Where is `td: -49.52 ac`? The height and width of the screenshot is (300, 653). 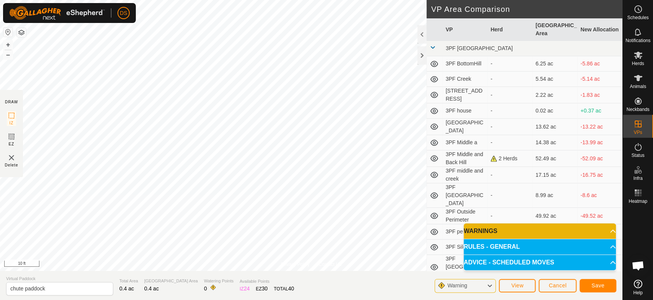
td: -49.52 ac is located at coordinates (600, 216).